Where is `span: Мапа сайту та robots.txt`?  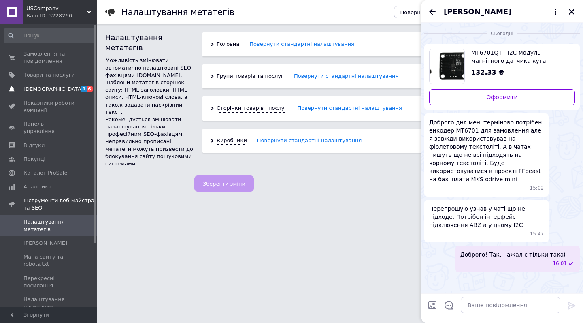
span: Мапа сайту та robots.txt is located at coordinates (49, 260).